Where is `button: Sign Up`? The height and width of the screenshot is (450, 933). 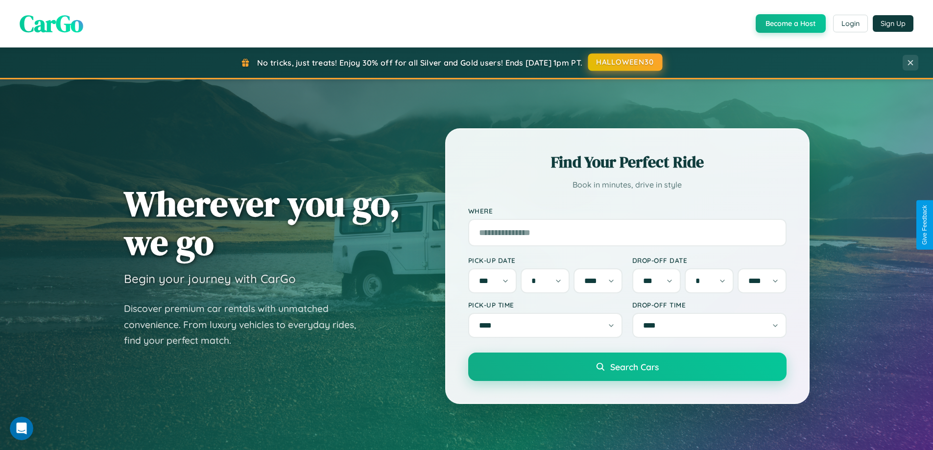 button: Sign Up is located at coordinates (893, 24).